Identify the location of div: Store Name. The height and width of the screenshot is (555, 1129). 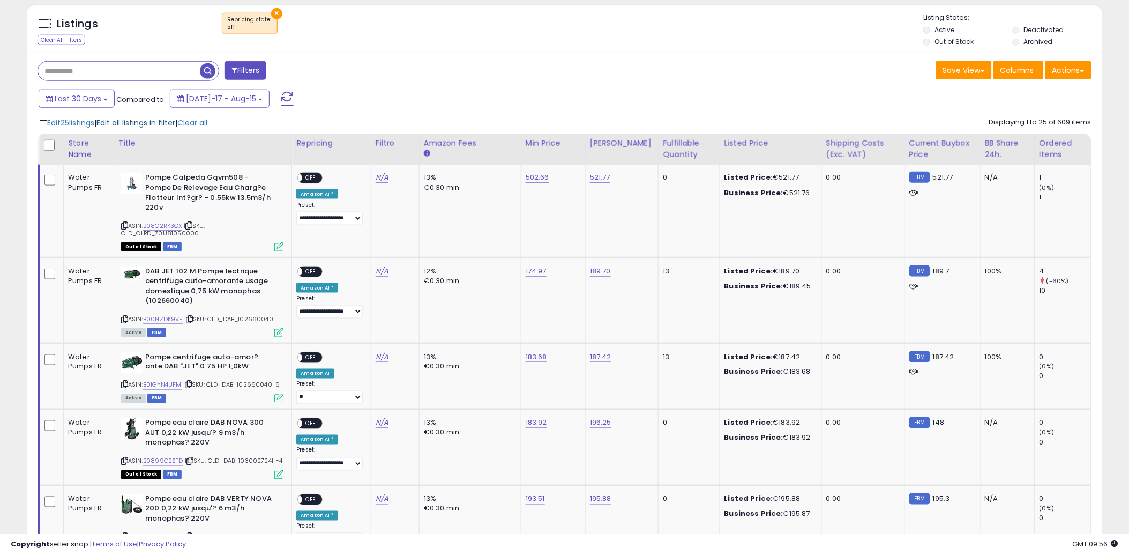
(88, 149).